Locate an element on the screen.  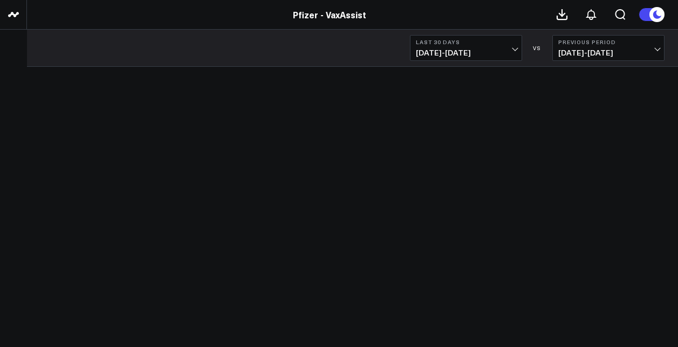
b: Last 30 Days is located at coordinates (466, 42).